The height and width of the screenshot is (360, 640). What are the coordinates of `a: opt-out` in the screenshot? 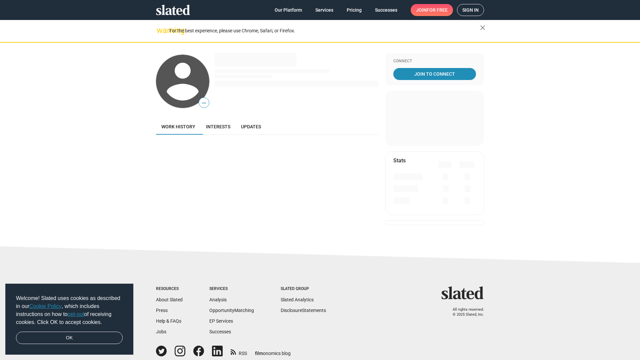 It's located at (76, 314).